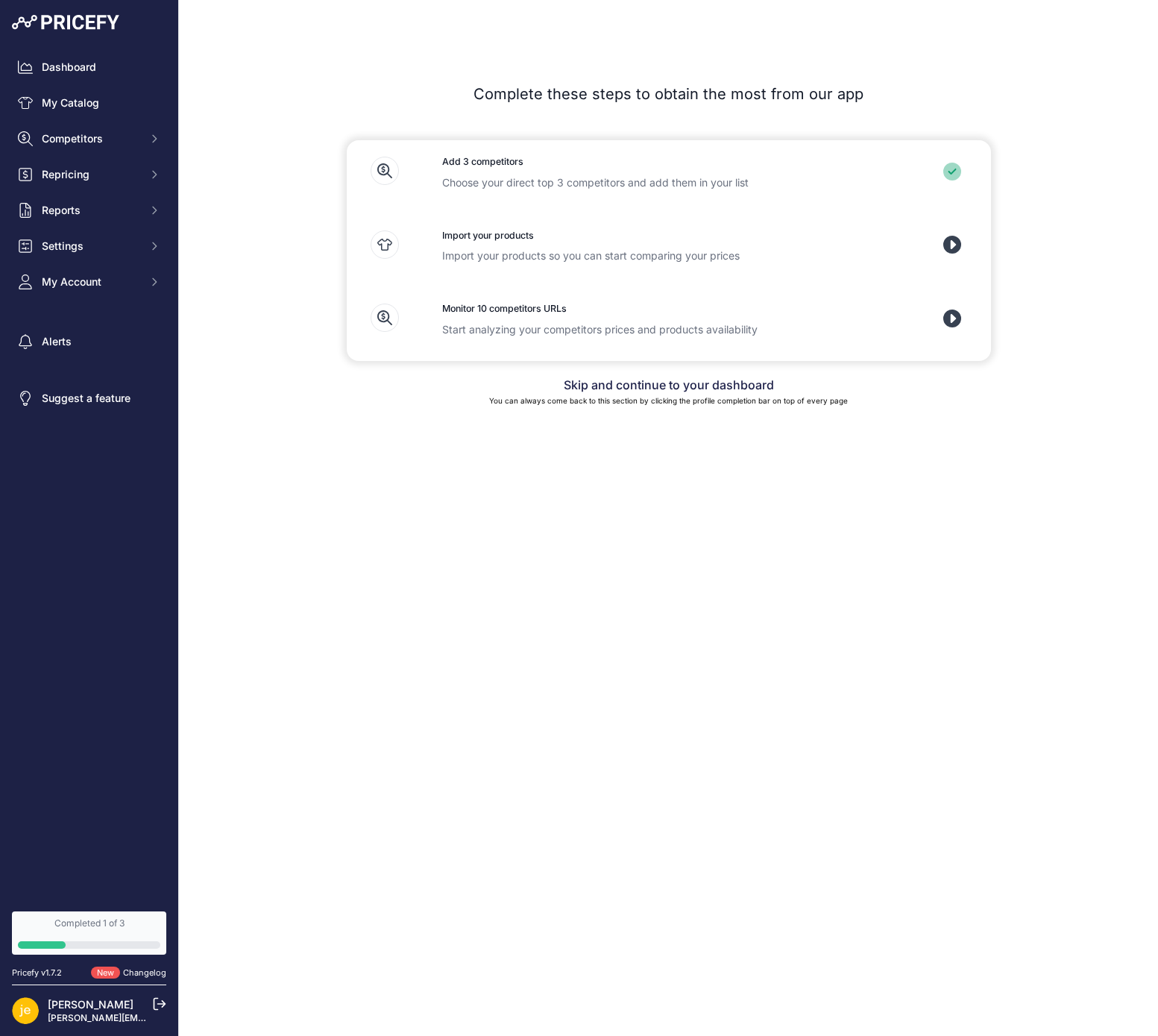  I want to click on button: Competitors, so click(89, 139).